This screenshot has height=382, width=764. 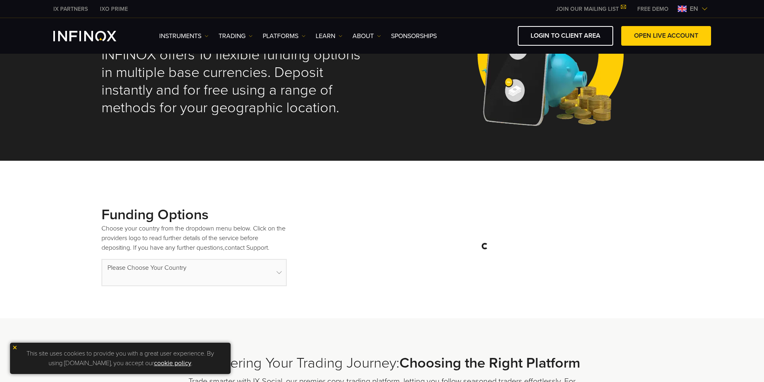 I want to click on a: LOGIN TO CLIENT AREA, so click(x=566, y=36).